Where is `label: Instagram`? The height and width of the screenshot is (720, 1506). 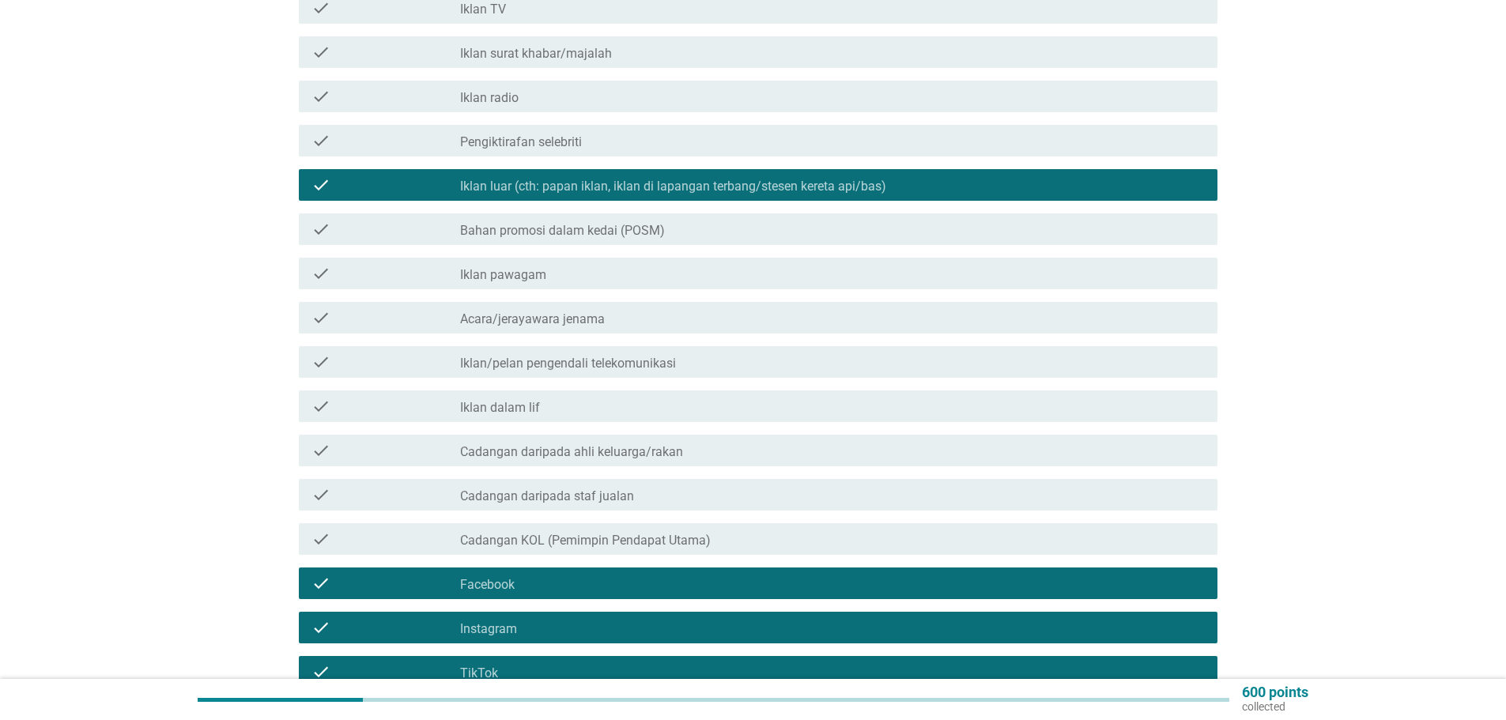 label: Instagram is located at coordinates (489, 629).